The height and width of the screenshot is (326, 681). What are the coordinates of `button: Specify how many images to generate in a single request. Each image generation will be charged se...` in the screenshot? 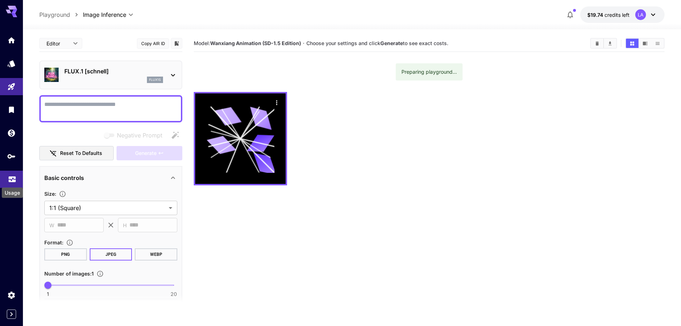 It's located at (100, 274).